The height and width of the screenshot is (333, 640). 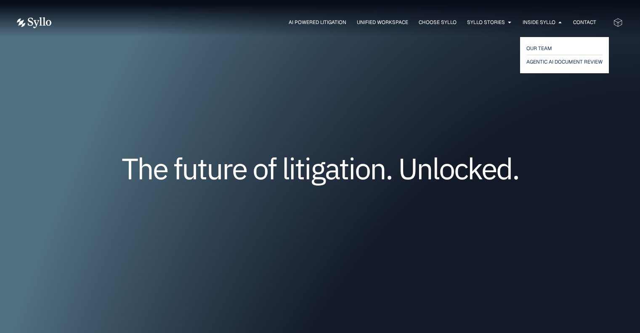 I want to click on a: Contact, so click(x=584, y=22).